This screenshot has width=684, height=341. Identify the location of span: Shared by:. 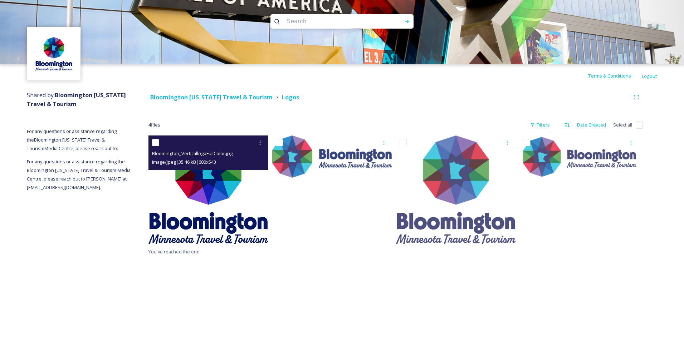
(76, 99).